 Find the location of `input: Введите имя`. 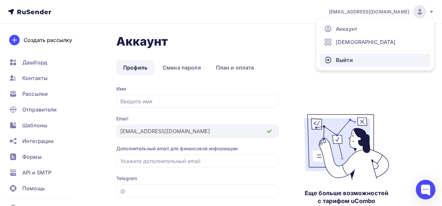

input: Введите имя is located at coordinates (197, 101).